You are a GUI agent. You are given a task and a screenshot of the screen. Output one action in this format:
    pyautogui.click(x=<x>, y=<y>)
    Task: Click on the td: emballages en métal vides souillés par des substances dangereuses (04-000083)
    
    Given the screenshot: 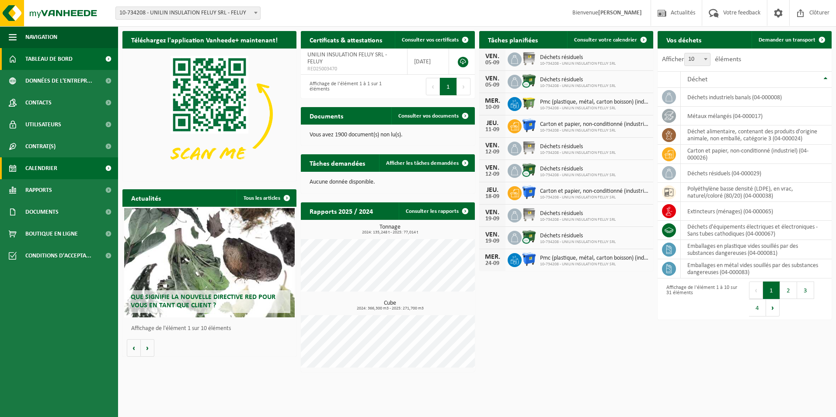 What is the action you would take?
    pyautogui.click(x=756, y=269)
    